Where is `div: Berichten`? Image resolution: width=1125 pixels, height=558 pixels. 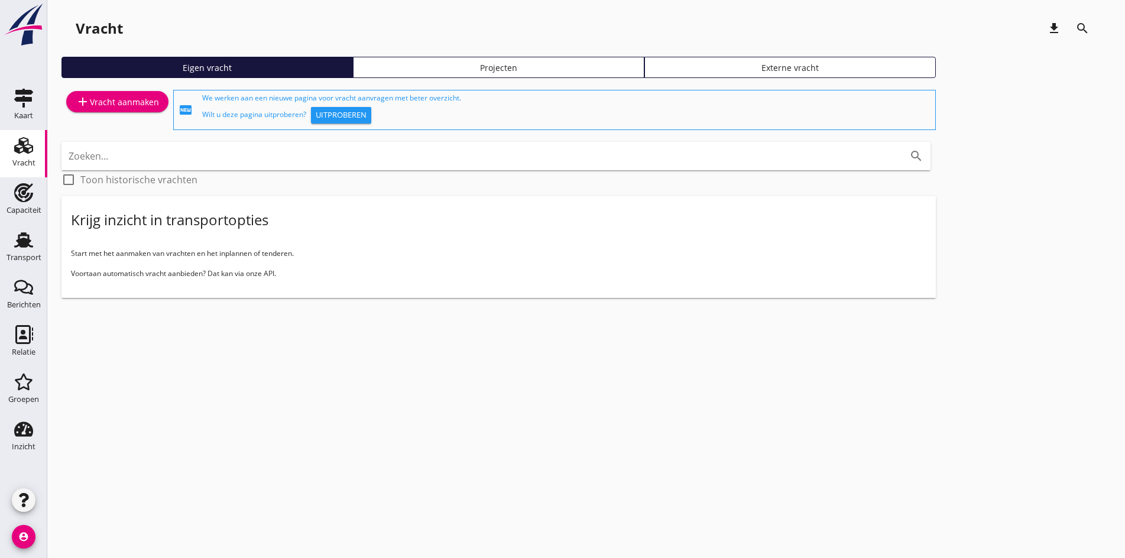 div: Berichten is located at coordinates (24, 305).